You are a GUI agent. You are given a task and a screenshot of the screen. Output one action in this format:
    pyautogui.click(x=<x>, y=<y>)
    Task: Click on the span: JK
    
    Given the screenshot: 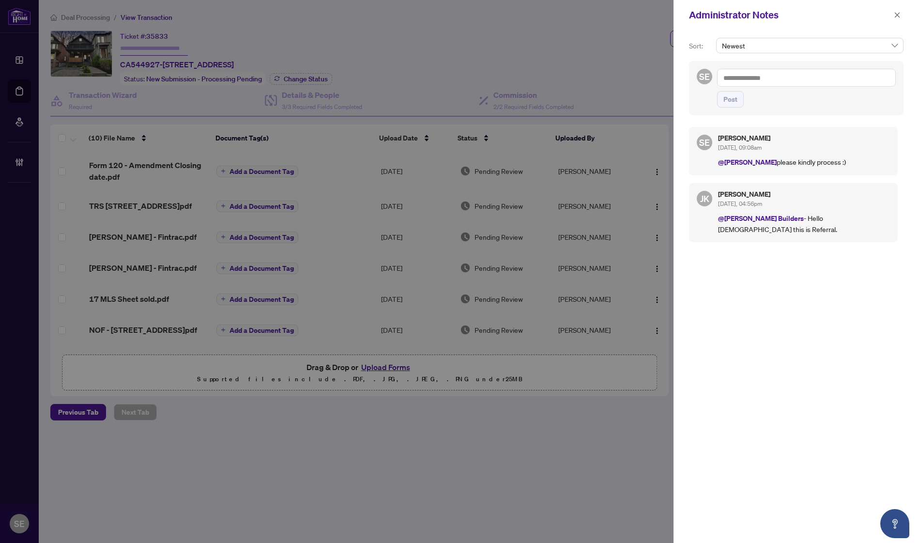 What is the action you would take?
    pyautogui.click(x=704, y=198)
    